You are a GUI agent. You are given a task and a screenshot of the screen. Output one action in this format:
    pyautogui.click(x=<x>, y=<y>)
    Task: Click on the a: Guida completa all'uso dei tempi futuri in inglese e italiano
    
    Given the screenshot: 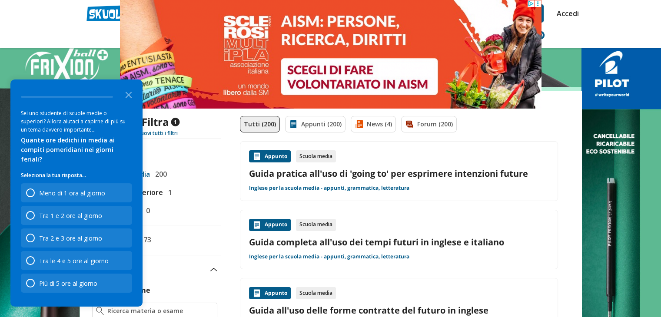 What is the action you would take?
    pyautogui.click(x=399, y=242)
    